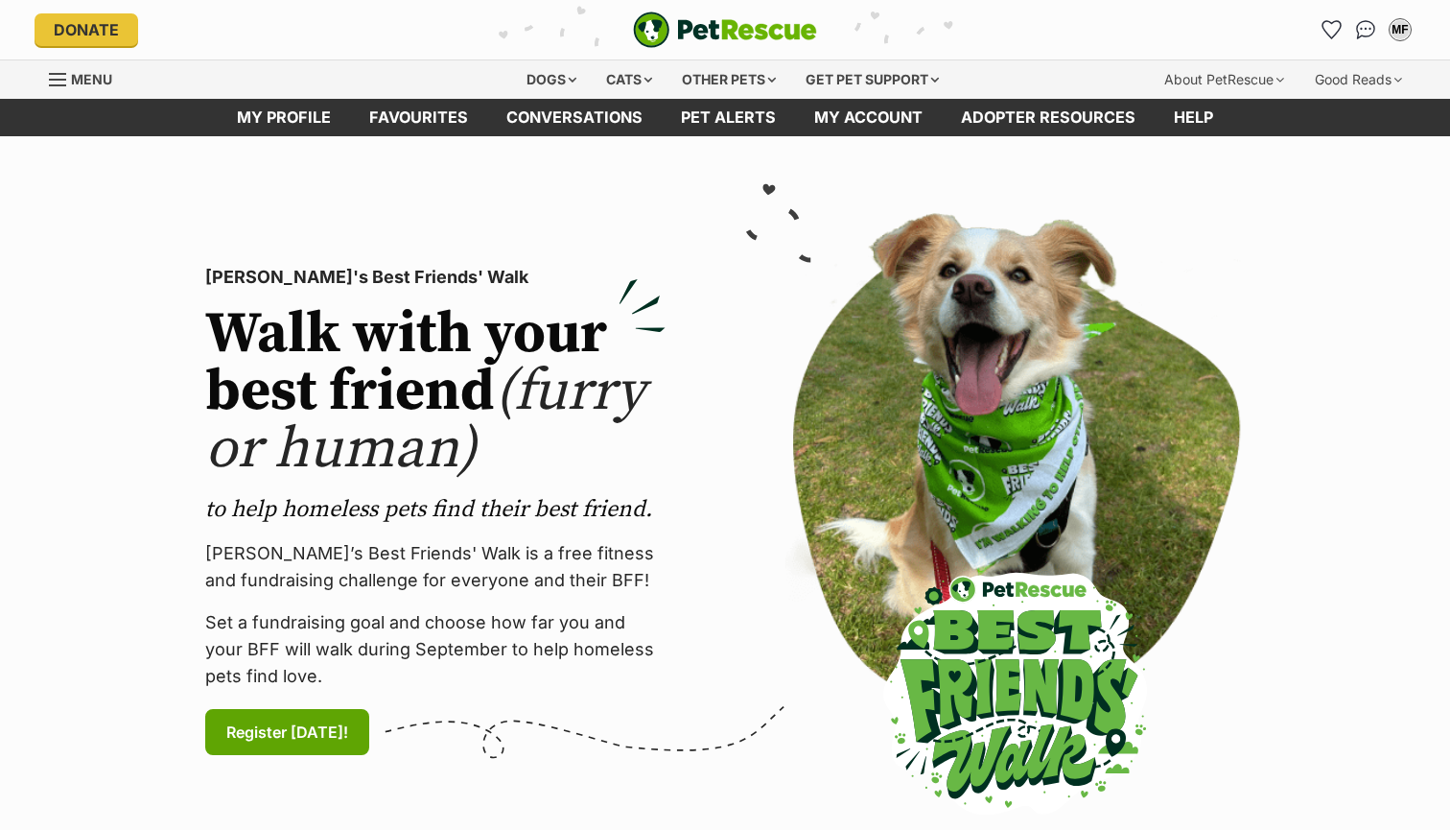 This screenshot has width=1450, height=830. I want to click on a: Adopter resources, so click(1048, 117).